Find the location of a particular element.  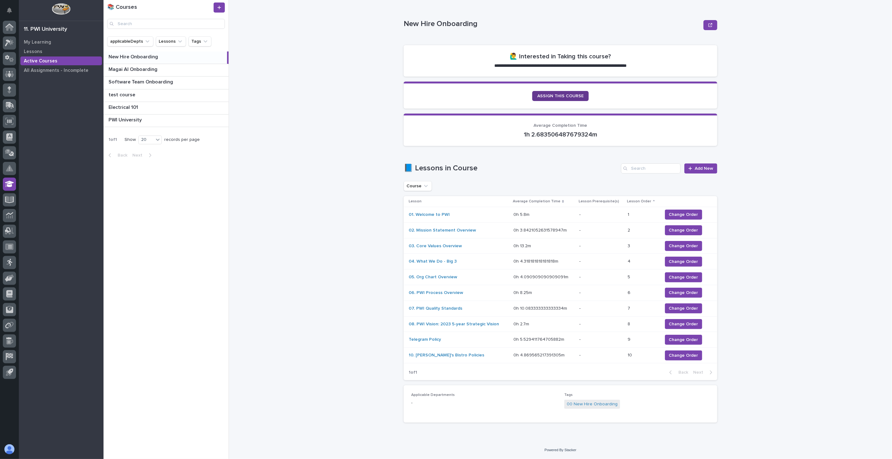

p: 1 is located at coordinates (629, 214).